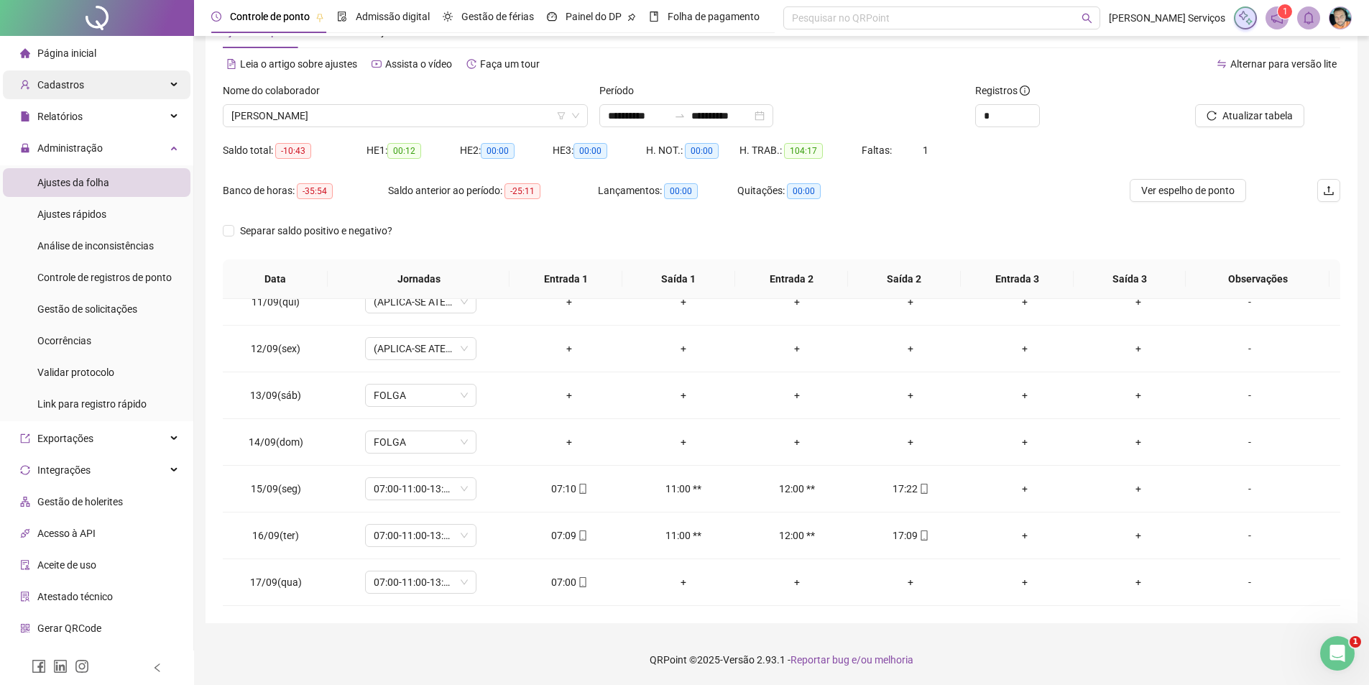 The width and height of the screenshot is (1369, 685). Describe the element at coordinates (276, 489) in the screenshot. I see `span: 15/09(seg)` at that location.